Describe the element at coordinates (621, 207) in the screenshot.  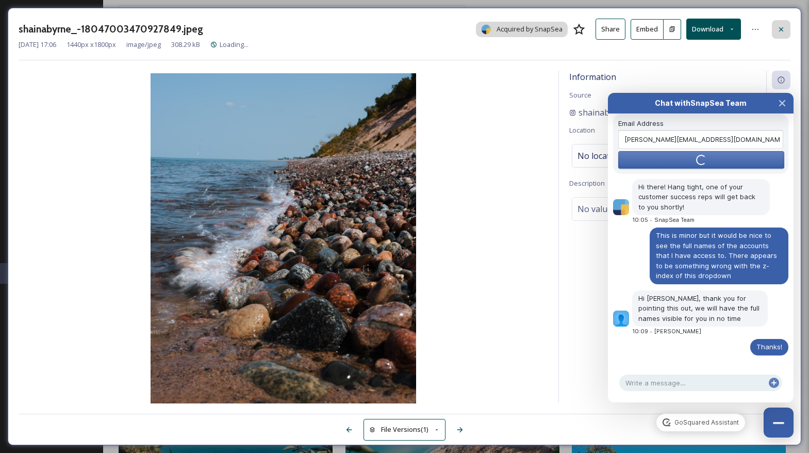
I see `img: 907766dfacde10fd0ed2dbfcaeb73adf95910f8d38e0cf1e35f8ad61ca8564bb` at that location.